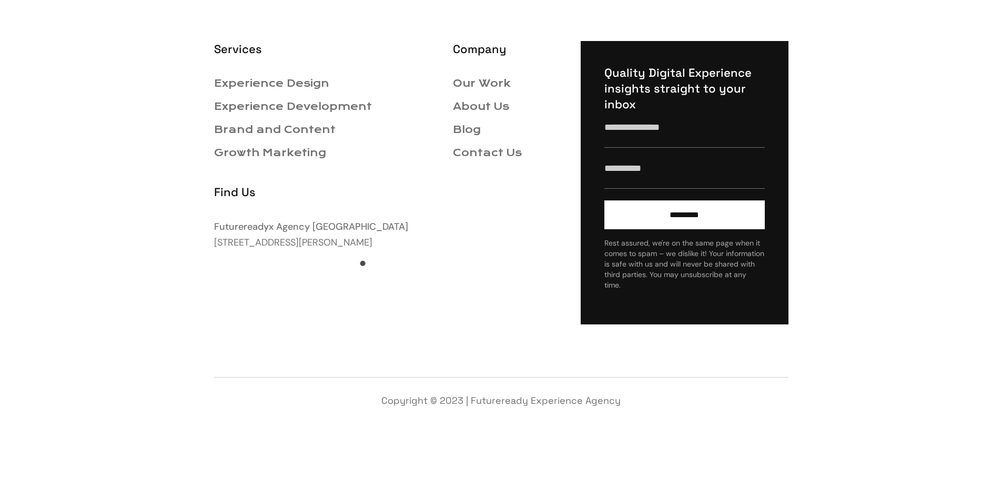  Describe the element at coordinates (481, 106) in the screenshot. I see `a: About Us` at that location.